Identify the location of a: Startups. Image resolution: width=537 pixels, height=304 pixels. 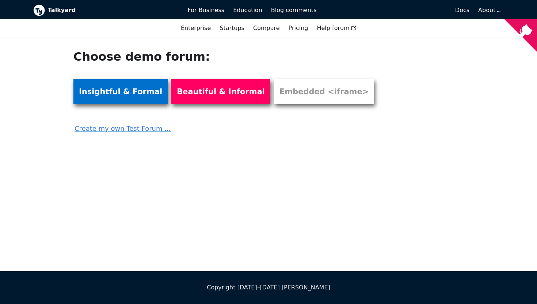
(232, 28).